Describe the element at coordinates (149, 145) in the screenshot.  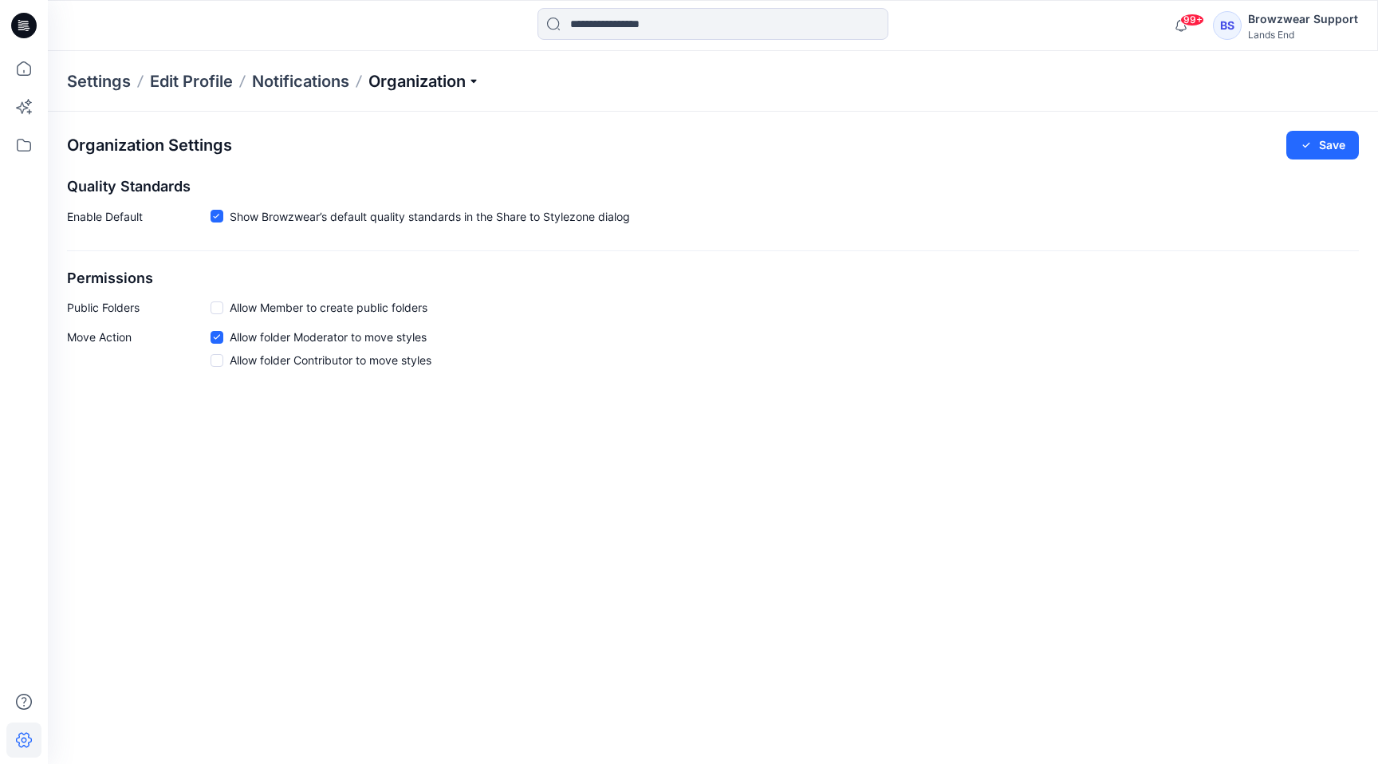
I see `h2: Organization Settings` at that location.